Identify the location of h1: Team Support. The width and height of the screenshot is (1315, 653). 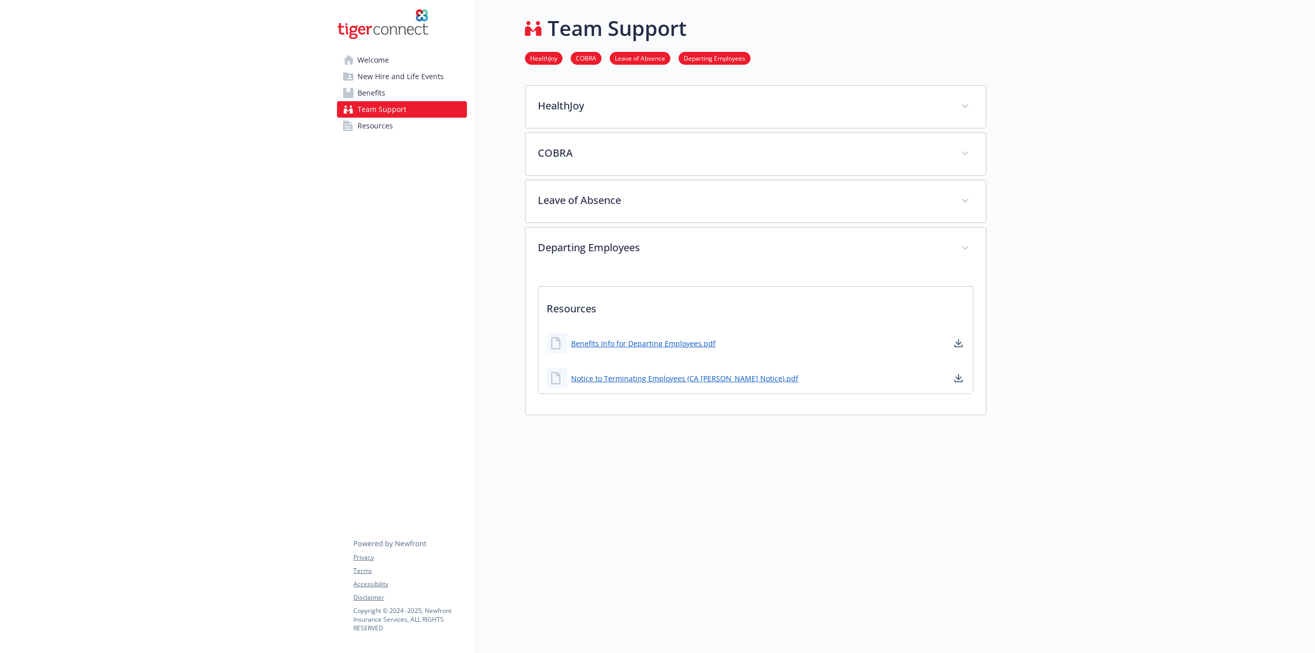
(617, 28).